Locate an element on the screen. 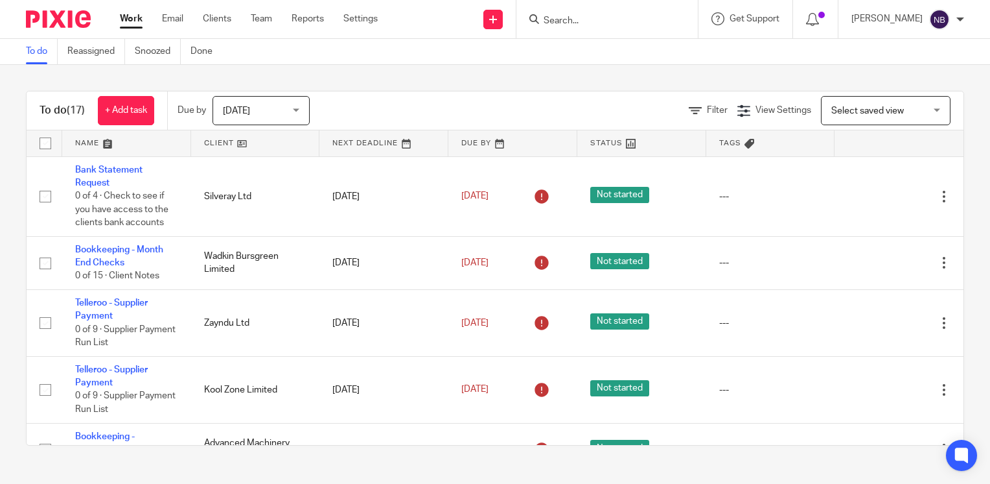 This screenshot has width=990, height=484. span: (17) is located at coordinates (76, 110).